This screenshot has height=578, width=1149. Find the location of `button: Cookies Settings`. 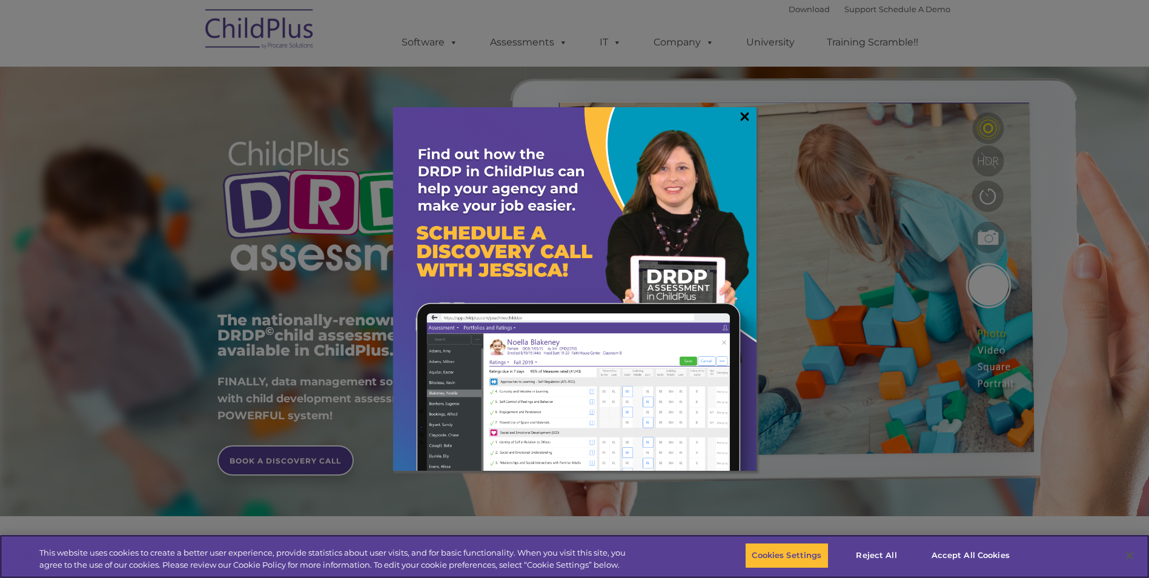

button: Cookies Settings is located at coordinates (786, 555).